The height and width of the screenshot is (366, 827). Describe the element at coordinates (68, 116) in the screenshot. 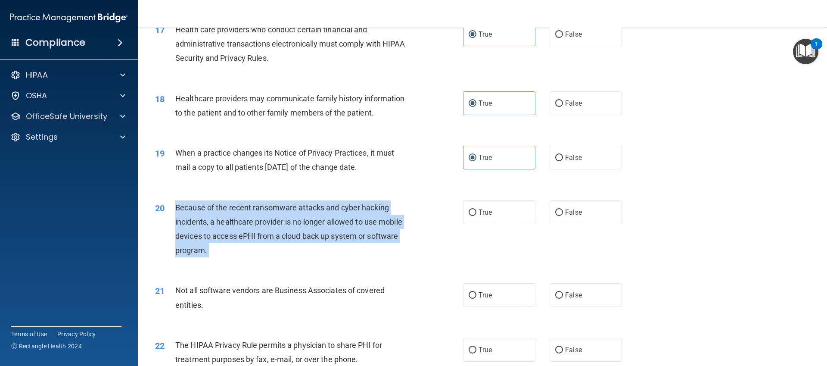

I see `a: OfficeSafe University` at that location.